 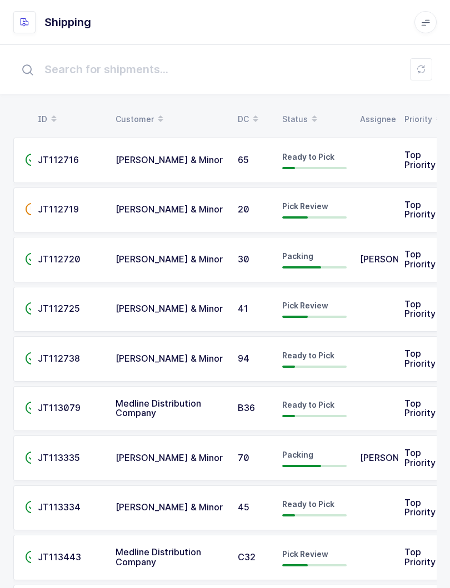 I want to click on div: Customer, so click(x=170, y=119).